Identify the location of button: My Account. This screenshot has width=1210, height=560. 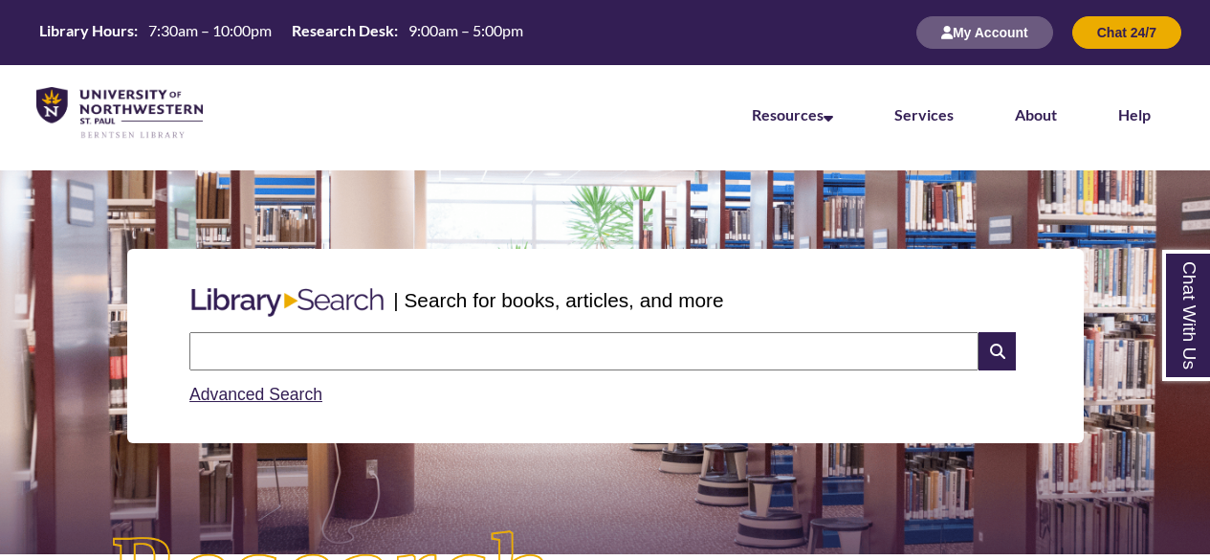
(985, 33).